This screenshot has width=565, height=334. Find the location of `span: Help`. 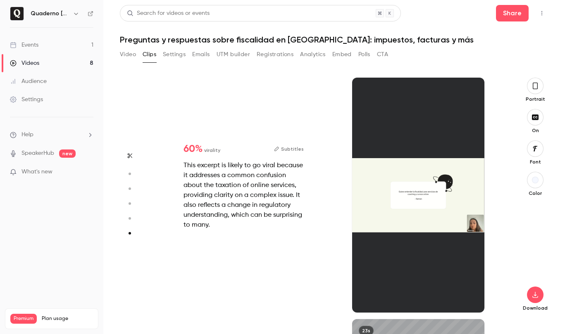

span: Help is located at coordinates (27, 135).